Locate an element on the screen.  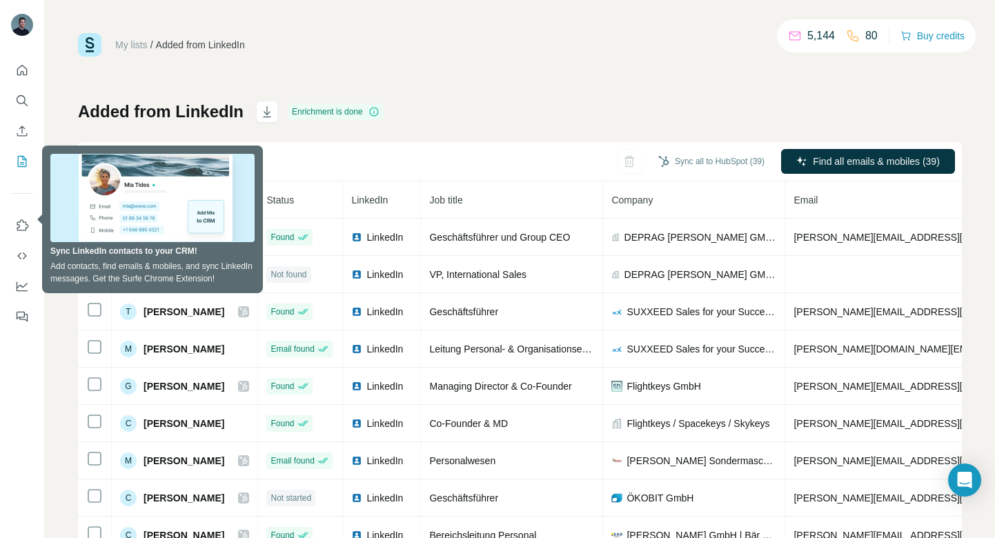
div: Enrichment is done is located at coordinates (335, 112).